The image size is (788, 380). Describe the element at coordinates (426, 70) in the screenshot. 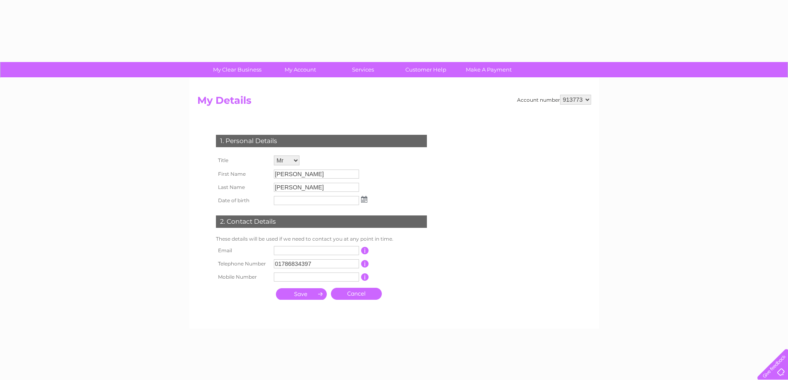

I see `a: Customer Help` at that location.